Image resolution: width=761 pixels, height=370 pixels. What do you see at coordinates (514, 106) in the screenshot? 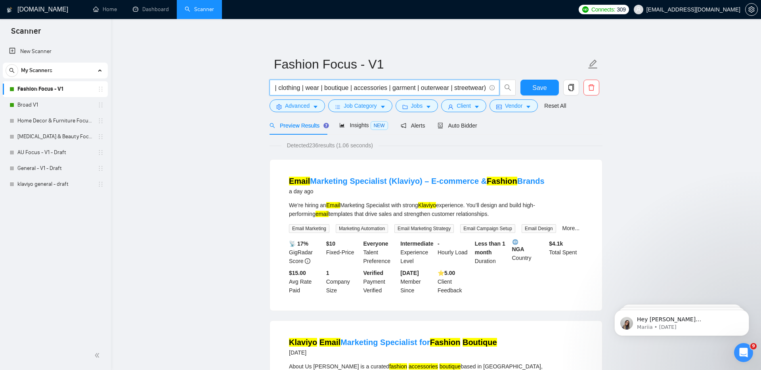
I see `button: idcardVendorcaret-down` at bounding box center [514, 106].